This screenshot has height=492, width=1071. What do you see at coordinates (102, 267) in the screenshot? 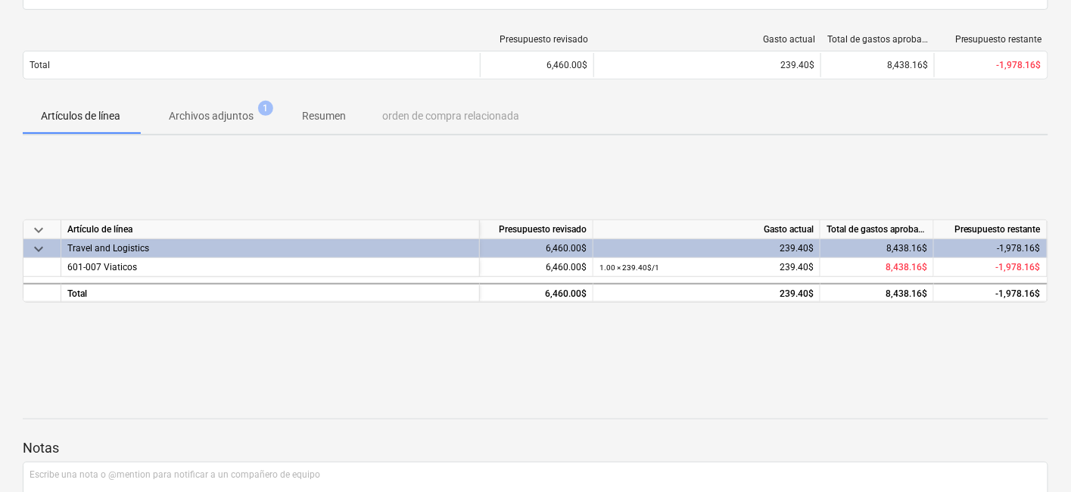
I see `span: 601-007 Viaticos` at bounding box center [102, 267].